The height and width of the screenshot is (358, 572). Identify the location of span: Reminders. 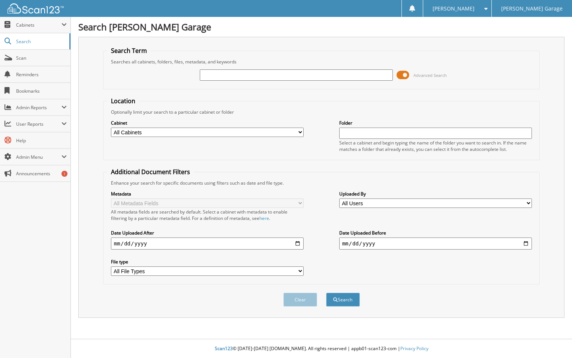
(41, 74).